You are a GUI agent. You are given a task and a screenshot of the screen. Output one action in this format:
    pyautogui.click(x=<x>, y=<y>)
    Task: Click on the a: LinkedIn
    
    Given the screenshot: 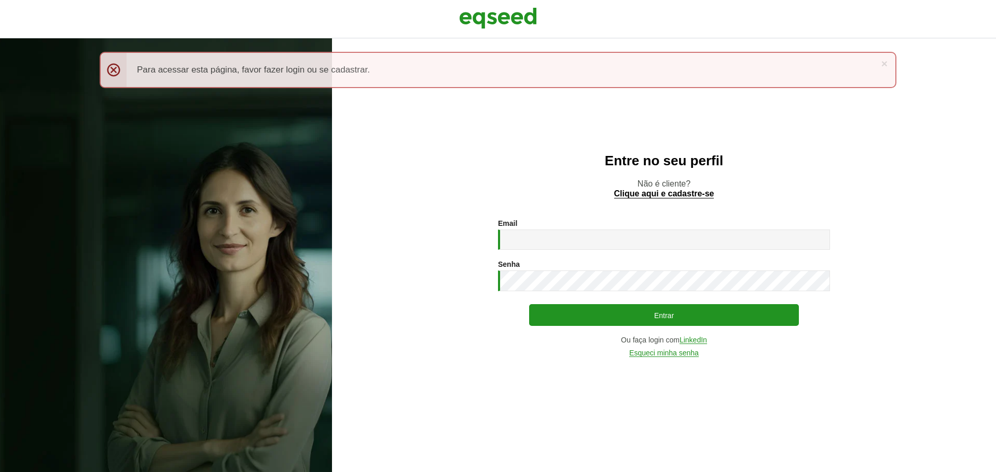 What is the action you would take?
    pyautogui.click(x=693, y=340)
    